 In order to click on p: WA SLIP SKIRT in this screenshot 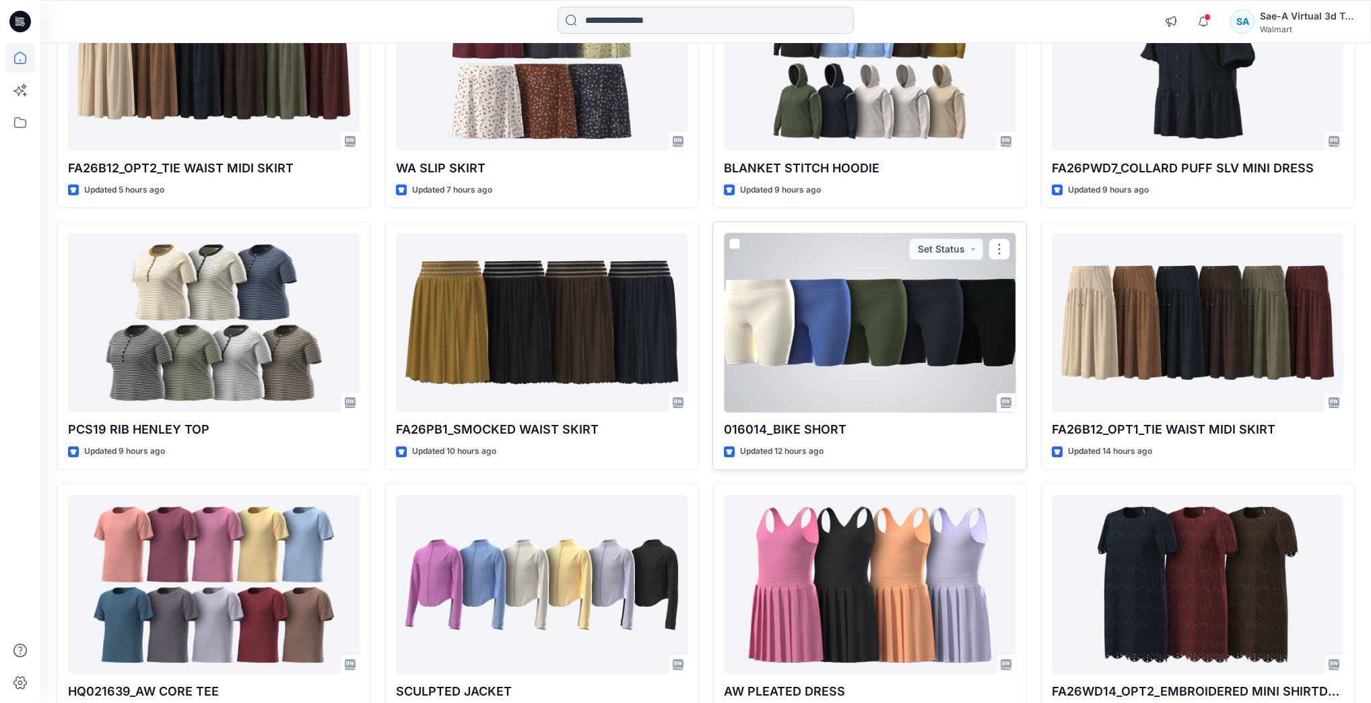, I will do `click(541, 168)`.